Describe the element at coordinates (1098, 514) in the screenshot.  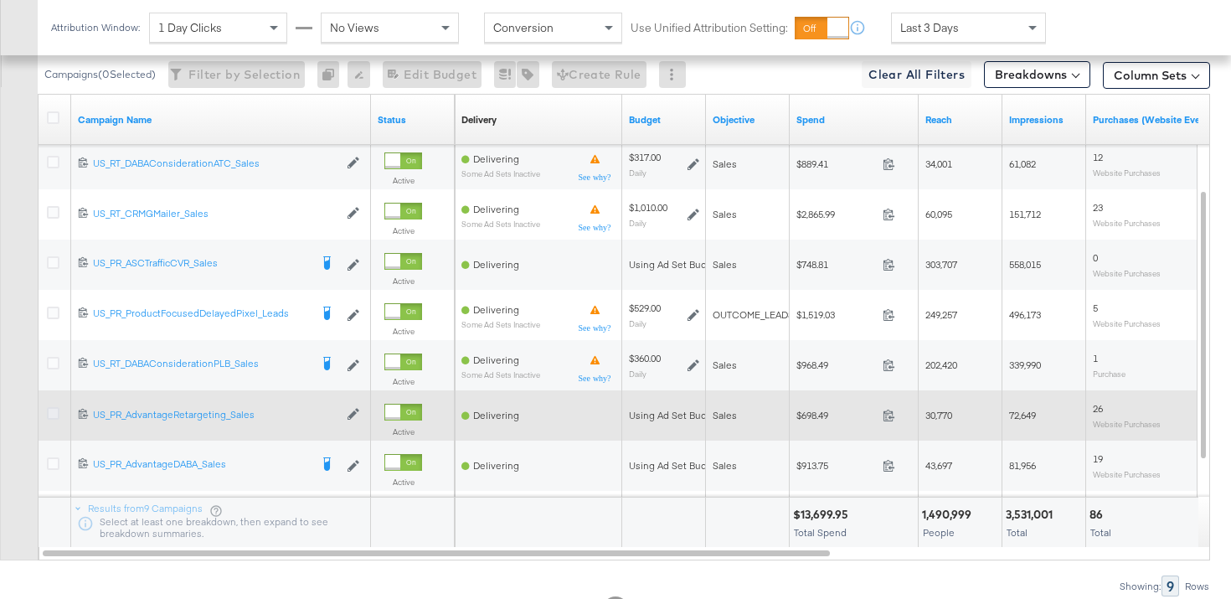
I see `div: 86` at that location.